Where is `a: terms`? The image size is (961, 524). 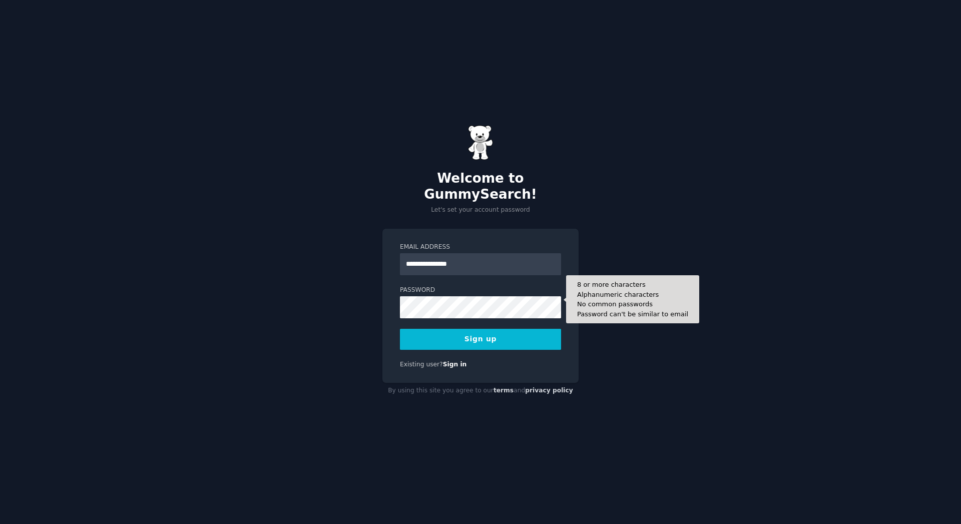
a: terms is located at coordinates (503, 390).